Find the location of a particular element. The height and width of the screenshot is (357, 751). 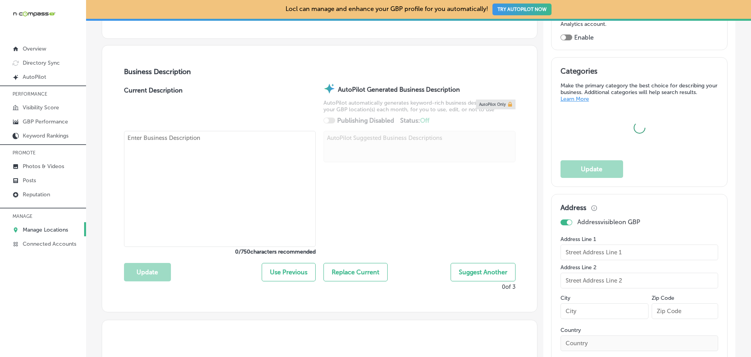

p: AutoPilot is located at coordinates (34, 77).